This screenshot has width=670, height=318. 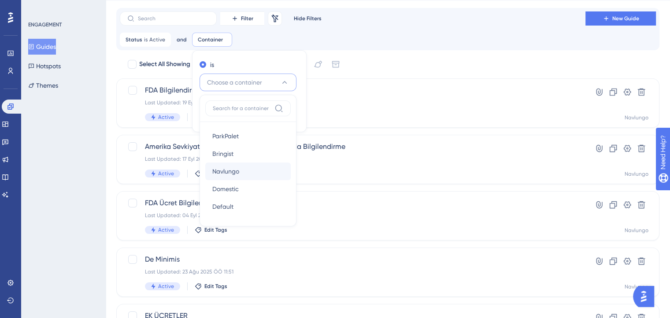 What do you see at coordinates (225, 171) in the screenshot?
I see `span: Navlungo` at bounding box center [225, 171].